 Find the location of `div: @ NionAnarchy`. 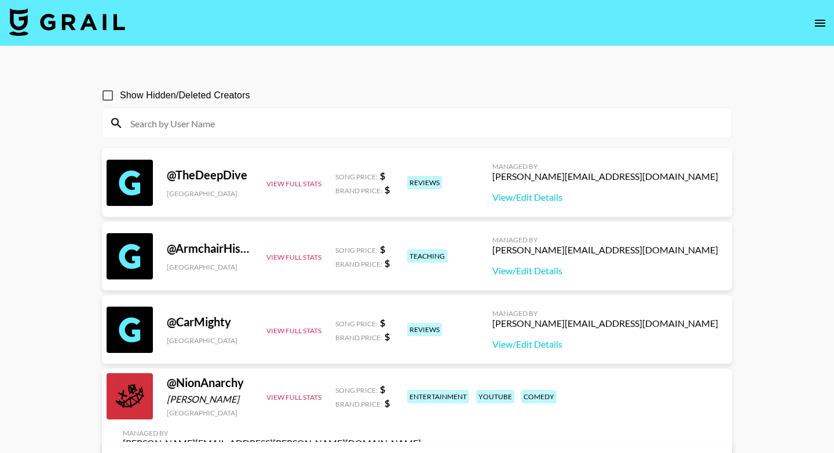

div: @ NionAnarchy is located at coordinates (210, 383).